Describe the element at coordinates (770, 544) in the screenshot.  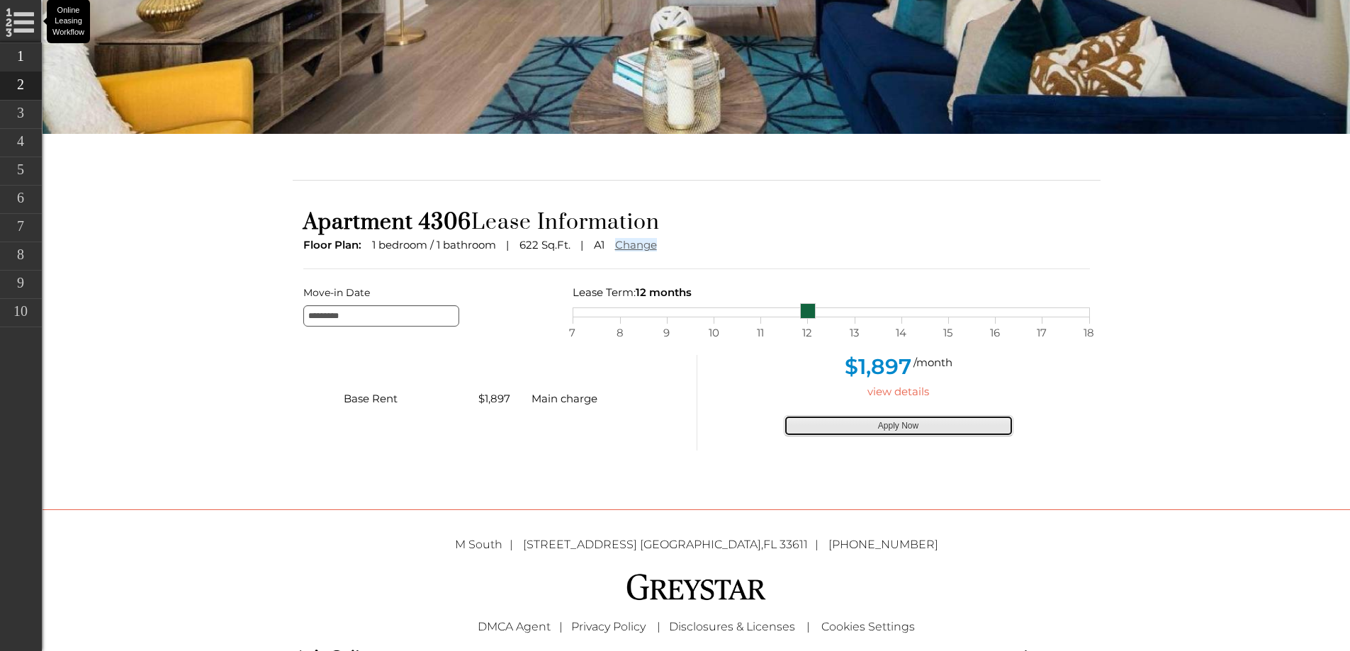
I see `span: FL` at that location.